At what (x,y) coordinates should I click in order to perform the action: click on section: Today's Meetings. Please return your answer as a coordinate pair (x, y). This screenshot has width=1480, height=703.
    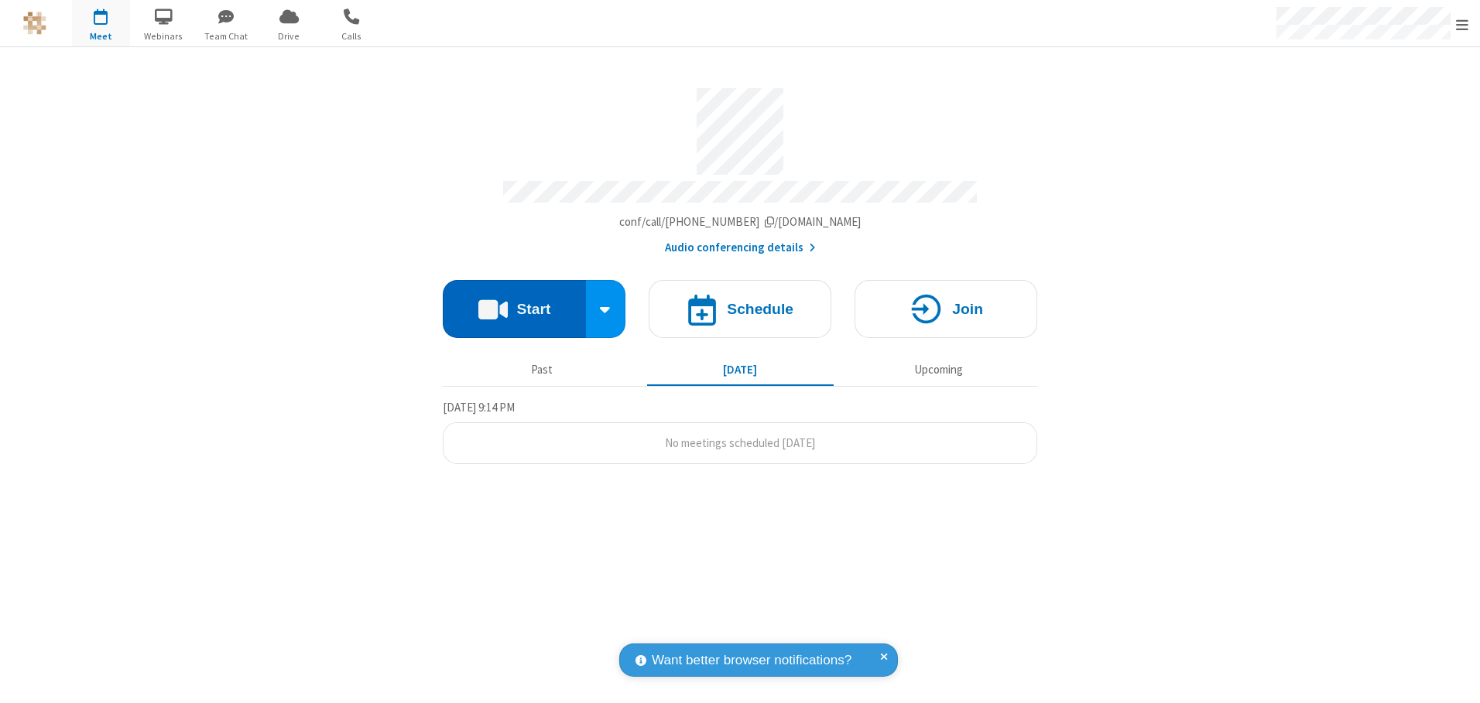
    Looking at the image, I should click on (740, 432).